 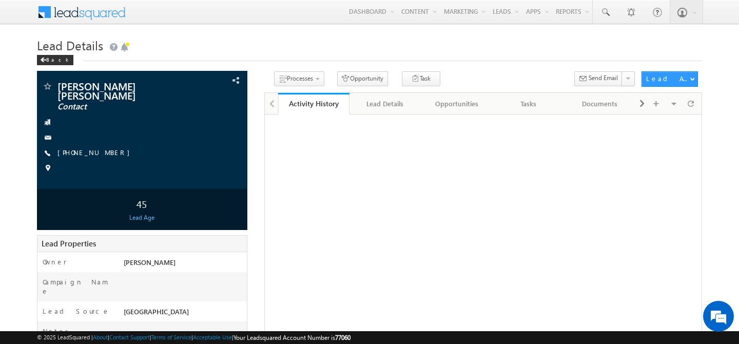 What do you see at coordinates (100, 336) in the screenshot?
I see `a: About` at bounding box center [100, 336].